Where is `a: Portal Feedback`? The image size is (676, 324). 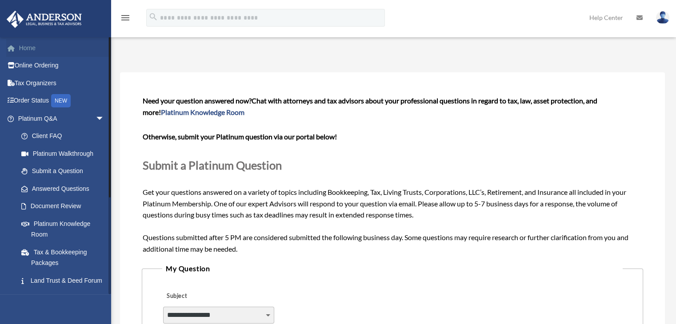
a: Portal Feedback is located at coordinates (65, 299).